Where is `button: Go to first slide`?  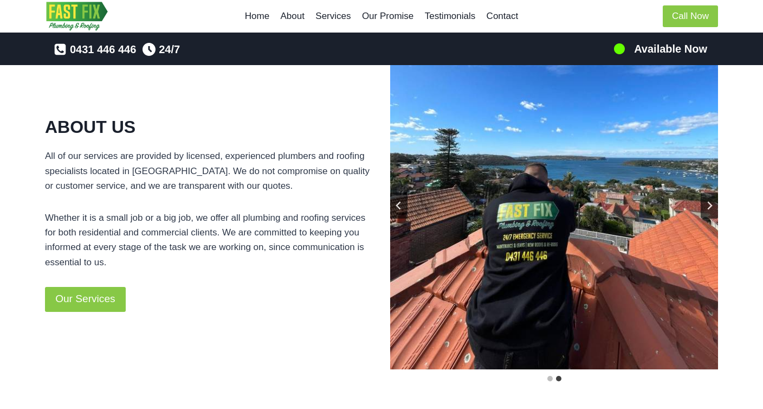
button: Go to first slide is located at coordinates (709, 205).